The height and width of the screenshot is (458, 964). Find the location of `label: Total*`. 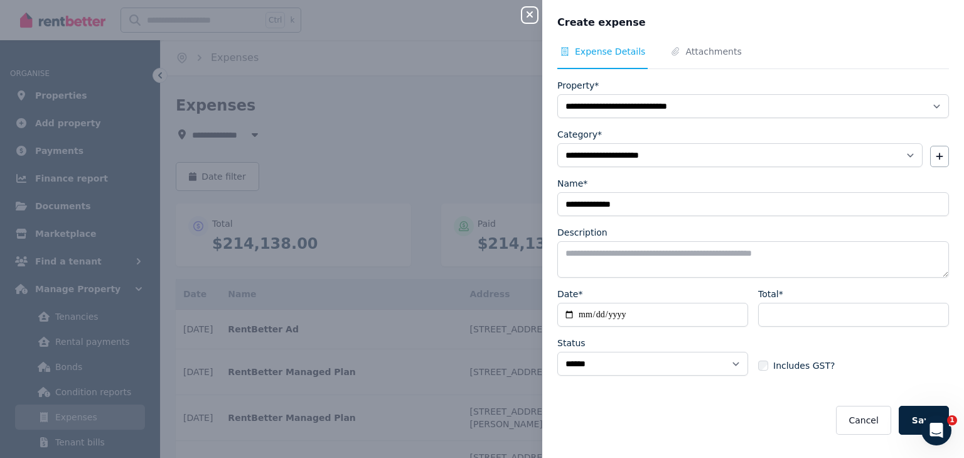

label: Total* is located at coordinates (771, 294).